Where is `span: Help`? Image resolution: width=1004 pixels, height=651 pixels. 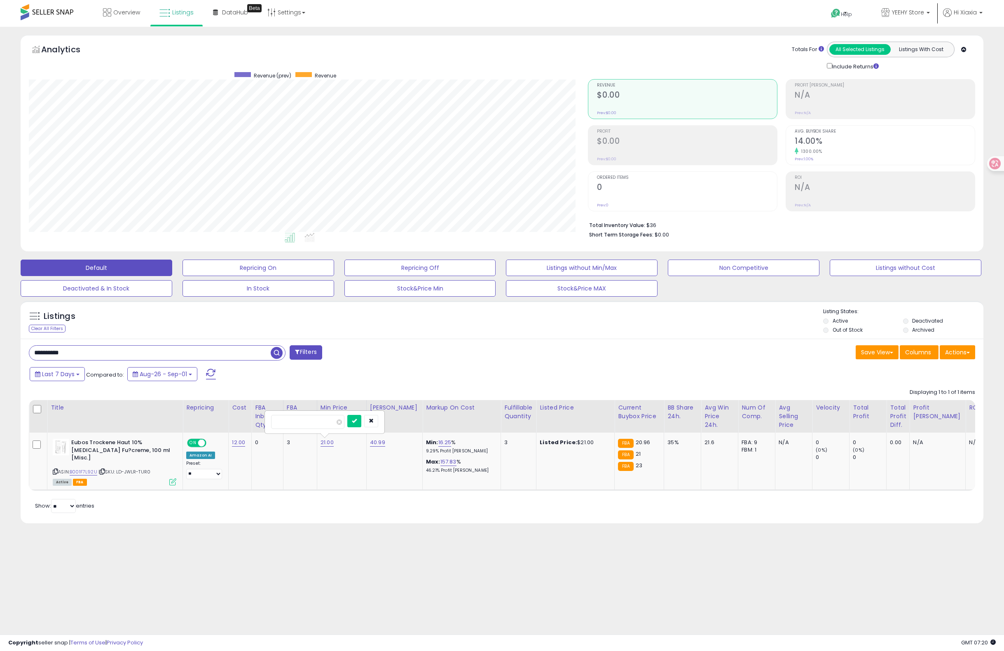
span: Help is located at coordinates (847, 14).